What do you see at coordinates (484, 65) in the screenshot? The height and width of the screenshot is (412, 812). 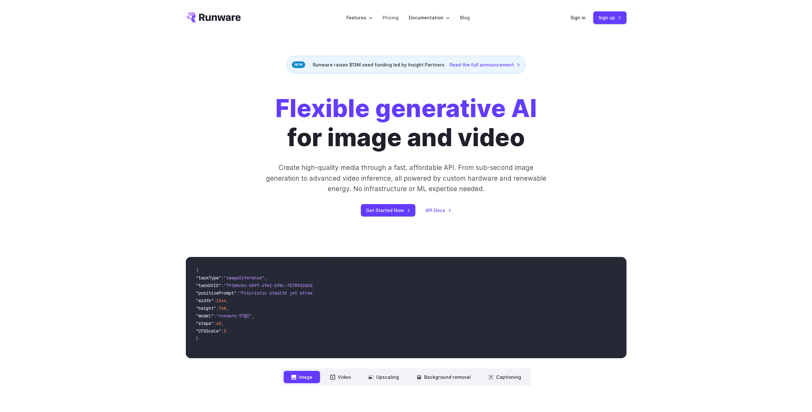 I see `a: Read the full announcement` at bounding box center [484, 65].